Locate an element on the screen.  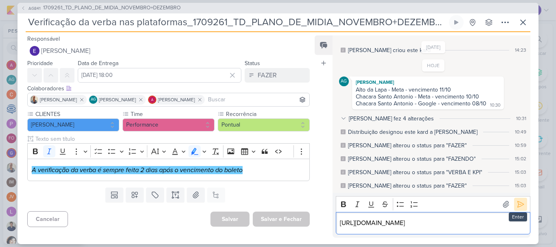
mark: A verificação da verba é sempre feita 2 dias após o vencimento do boleto is located at coordinates (137, 170).